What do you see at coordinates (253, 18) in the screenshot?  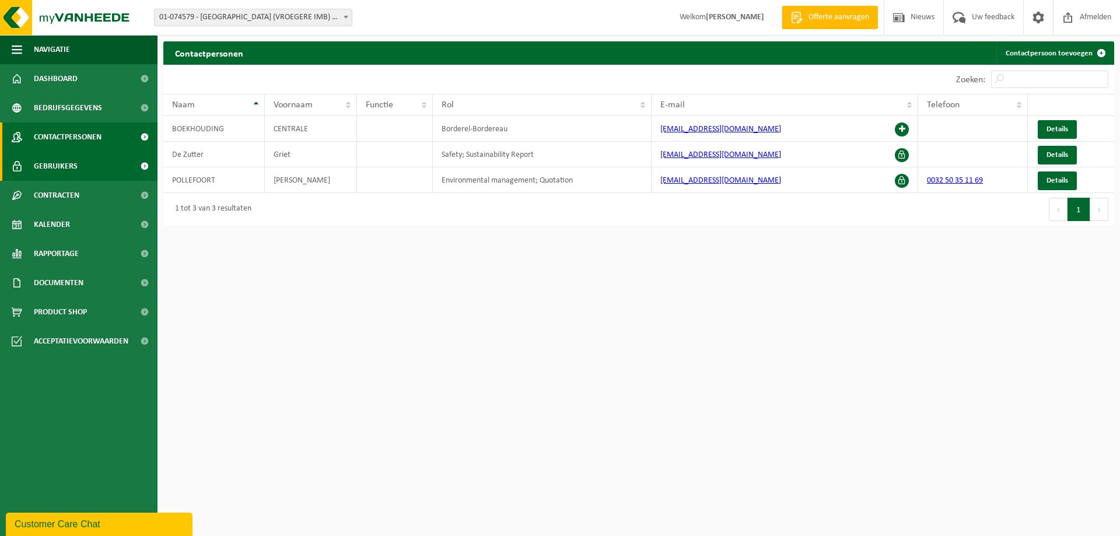 I see `span: 01-074579 - MIA BRUGGE (VROEGERE IMB) - SINT-KRUIS` at bounding box center [253, 18].